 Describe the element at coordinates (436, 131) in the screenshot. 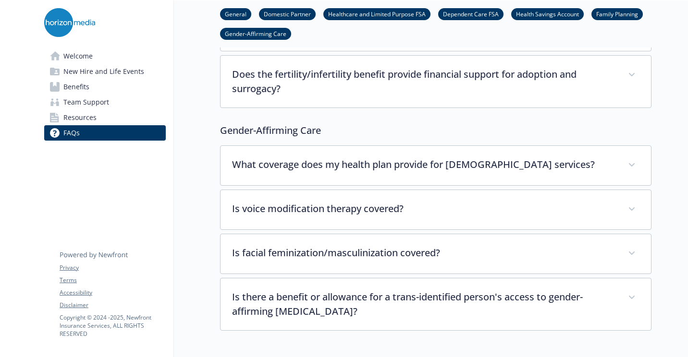

I see `p: Gender-Affirming Care` at that location.